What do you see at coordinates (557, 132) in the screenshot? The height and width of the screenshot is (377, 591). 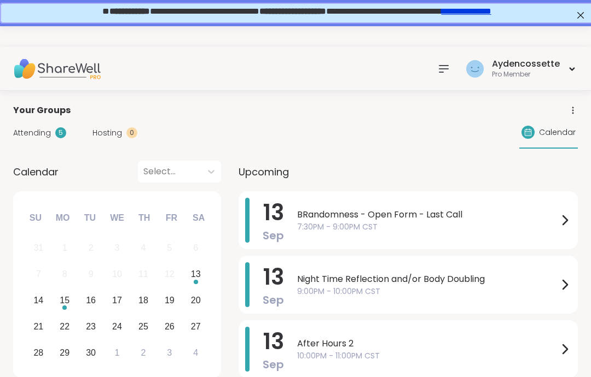 I see `span: Calendar` at bounding box center [557, 132].